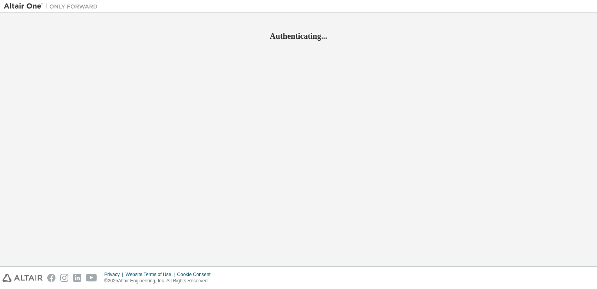 The width and height of the screenshot is (597, 289). Describe the element at coordinates (115, 274) in the screenshot. I see `div: Privacy` at that location.